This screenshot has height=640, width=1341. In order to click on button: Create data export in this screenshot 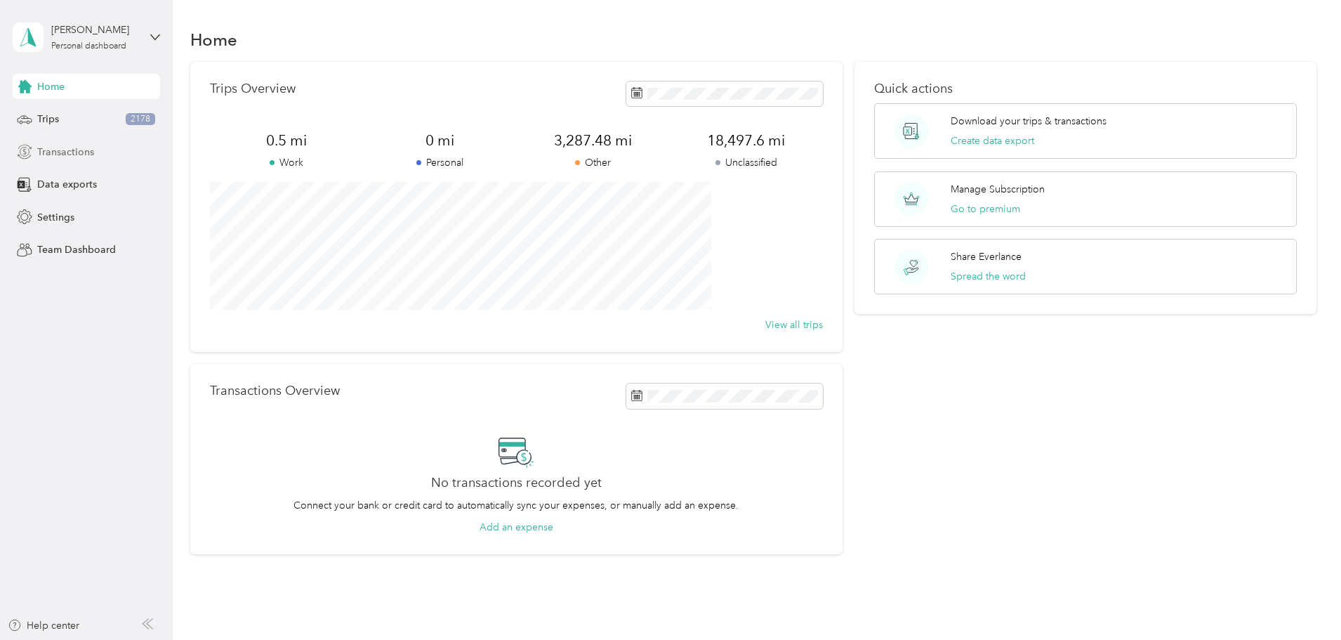, I will do `click(992, 140)`.